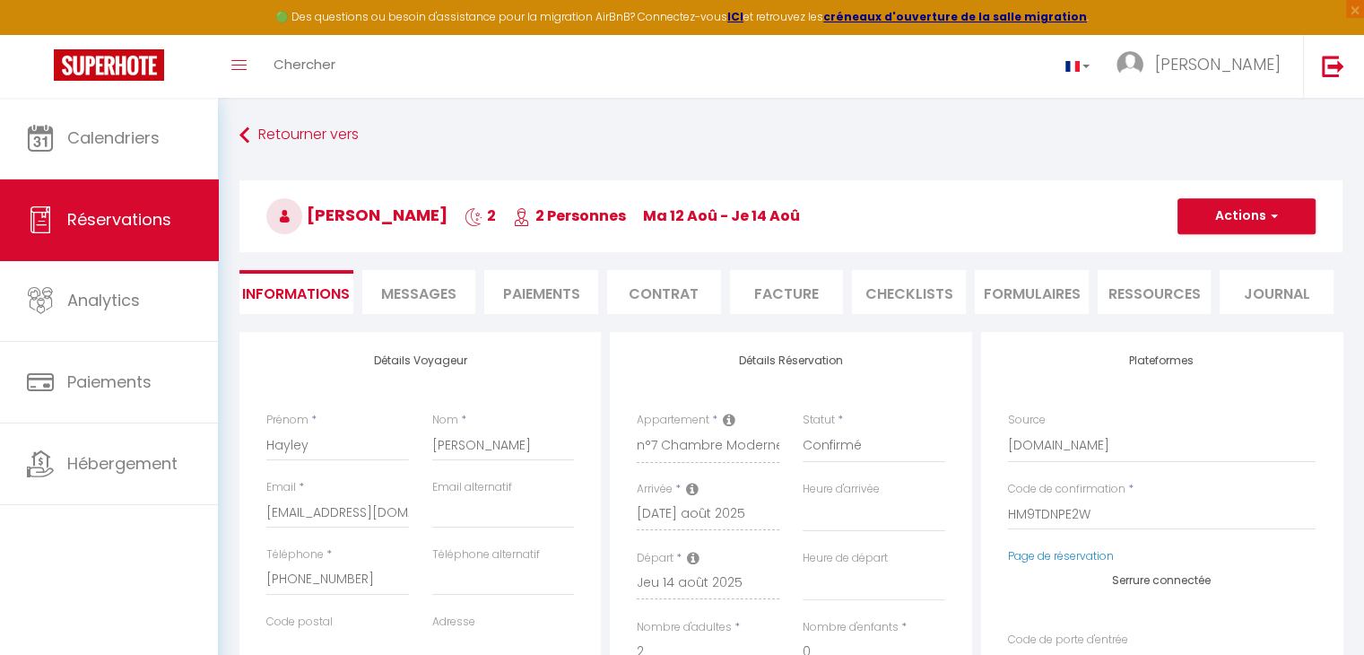 Image resolution: width=1364 pixels, height=655 pixels. What do you see at coordinates (684, 627) in the screenshot?
I see `label: Nombre d'adultes` at bounding box center [684, 627].